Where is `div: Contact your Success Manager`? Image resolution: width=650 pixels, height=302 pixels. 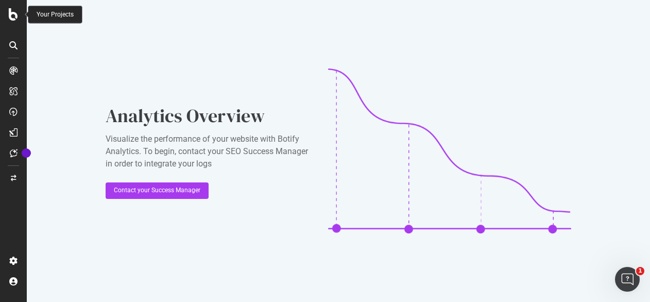
div: Contact your Success Manager is located at coordinates (157, 190).